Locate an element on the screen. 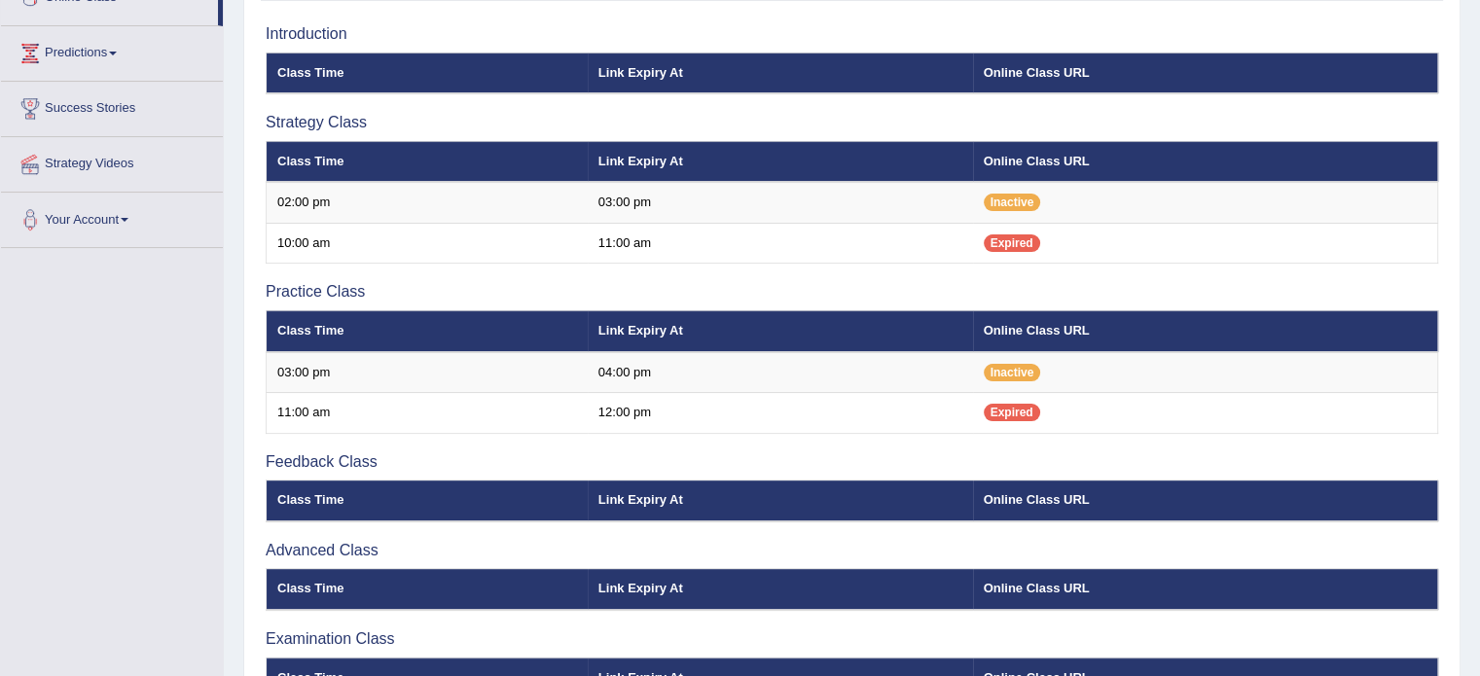 The height and width of the screenshot is (676, 1480). a: Your Account is located at coordinates (112, 217).